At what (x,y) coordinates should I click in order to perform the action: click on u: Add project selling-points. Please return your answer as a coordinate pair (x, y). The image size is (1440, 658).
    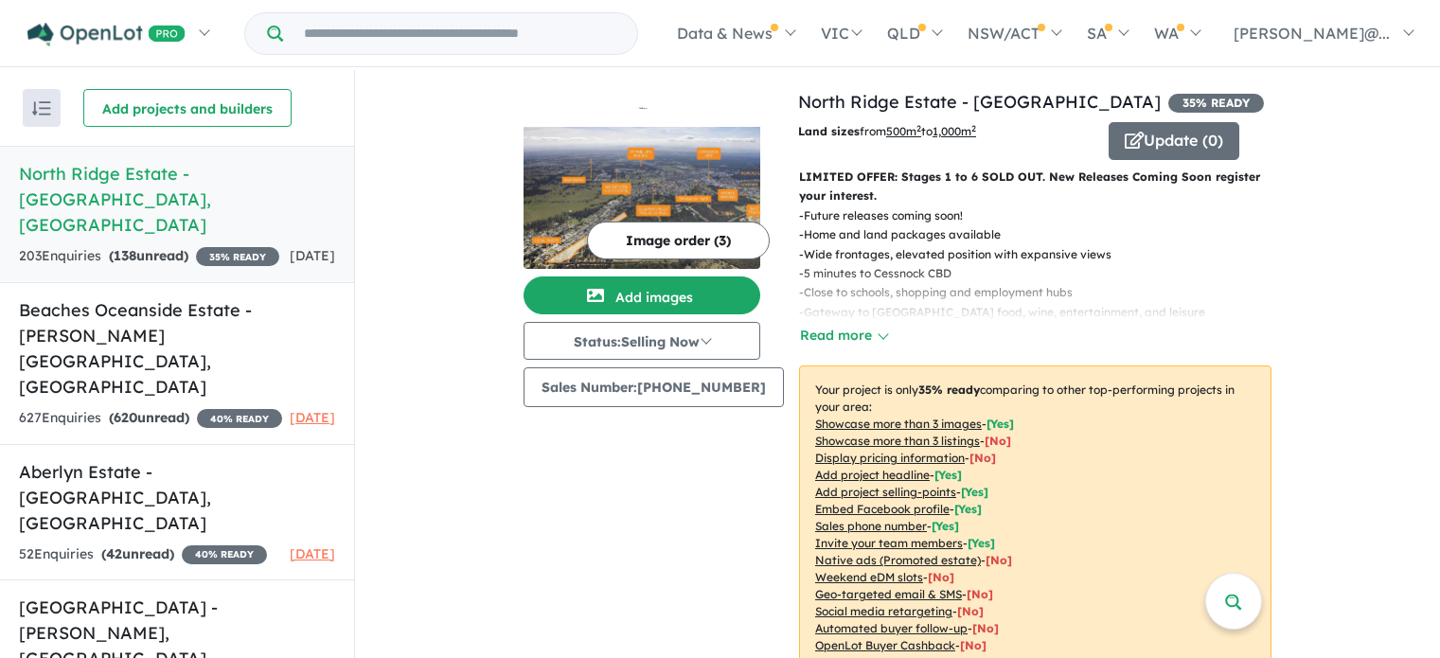
    Looking at the image, I should click on (885, 491).